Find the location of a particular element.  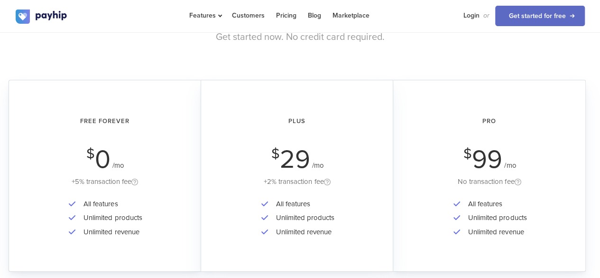

h2: Free Forever is located at coordinates (105, 121).